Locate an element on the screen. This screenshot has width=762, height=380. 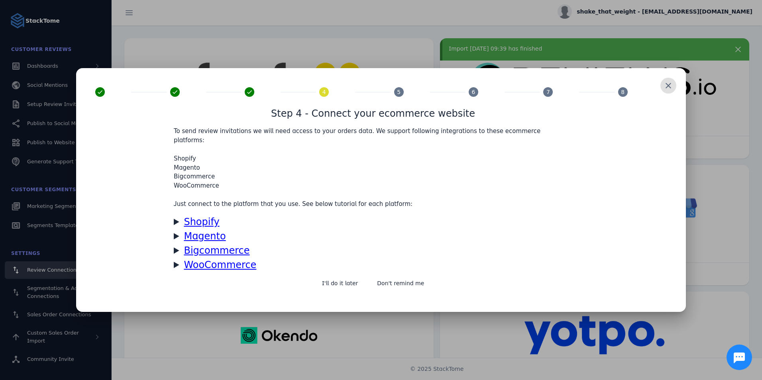
p: To send review invitations we will need access to your orders data. We support following integrat... is located at coordinates (373, 135).